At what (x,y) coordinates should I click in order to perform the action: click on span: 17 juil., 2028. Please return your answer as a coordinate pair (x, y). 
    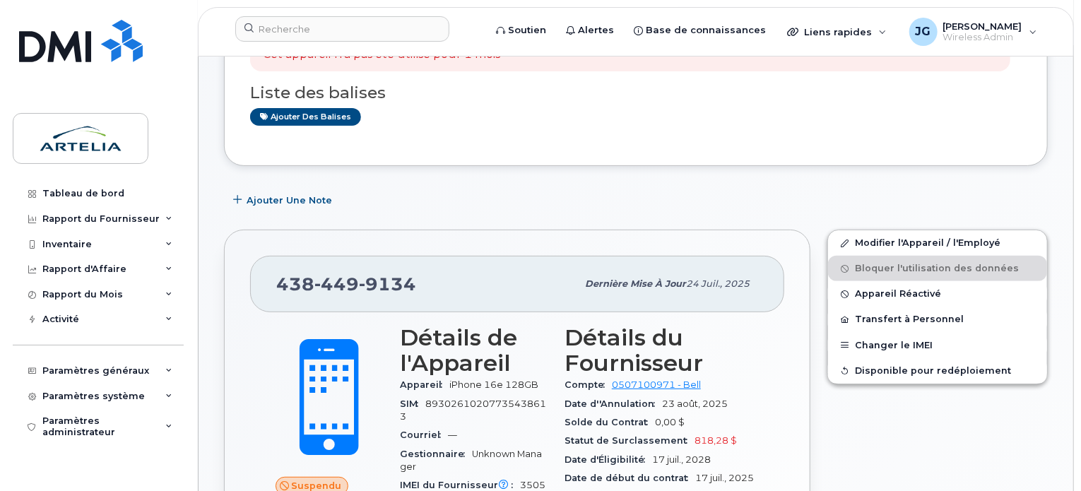
    Looking at the image, I should click on (681, 459).